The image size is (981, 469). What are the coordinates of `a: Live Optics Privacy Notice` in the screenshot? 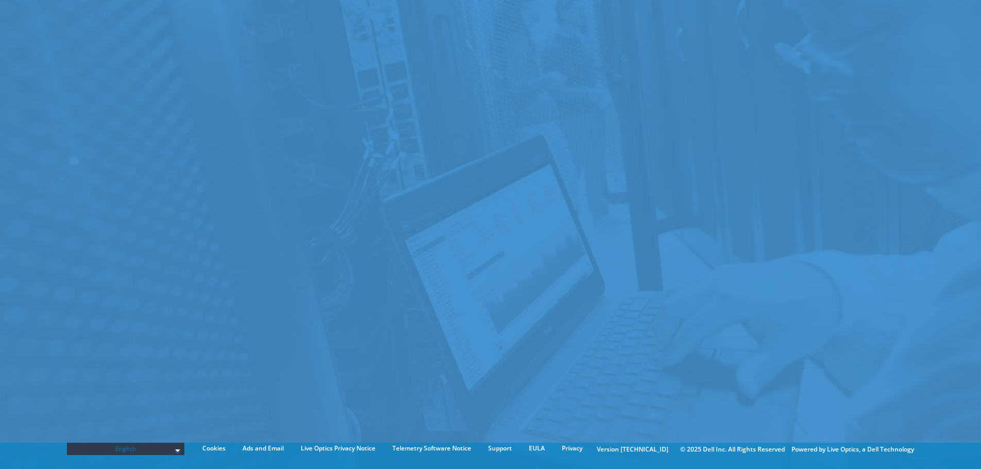 It's located at (338, 448).